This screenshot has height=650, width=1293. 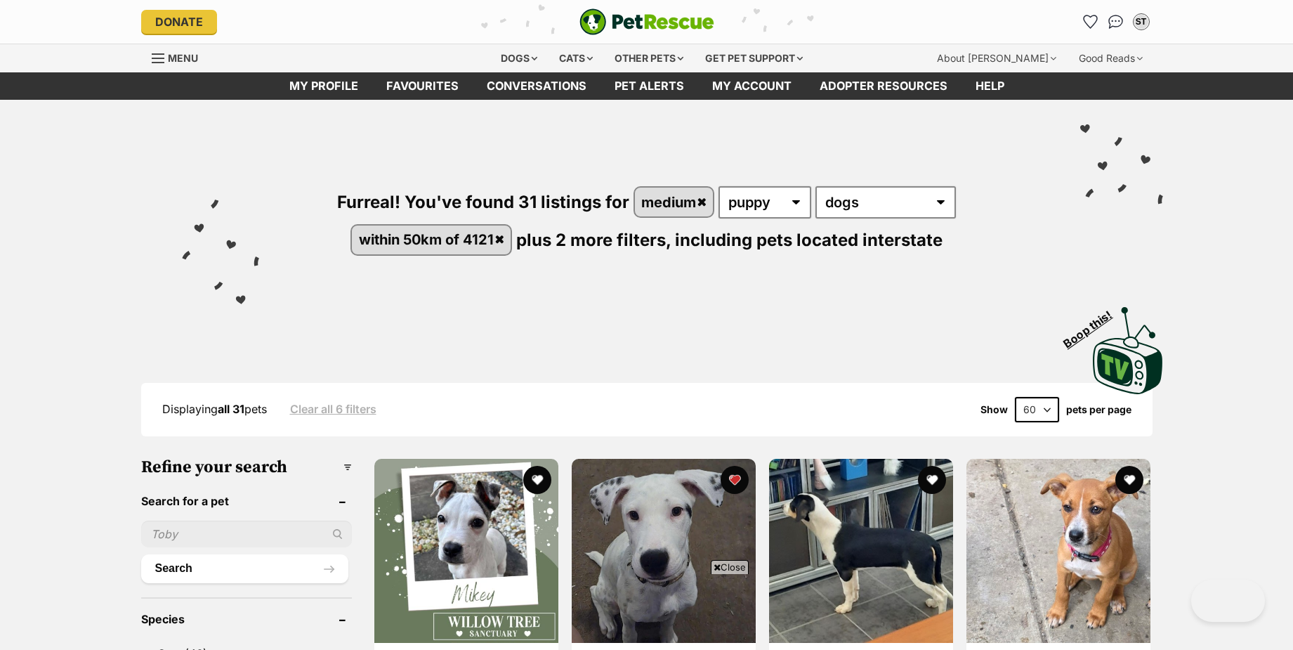 I want to click on div: ST, so click(x=1141, y=22).